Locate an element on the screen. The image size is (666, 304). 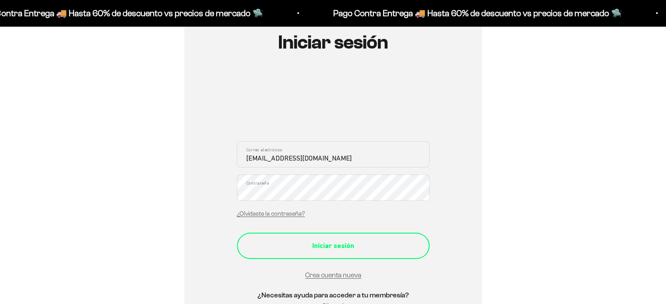
a: Crea cuenta nueva is located at coordinates (333, 275).